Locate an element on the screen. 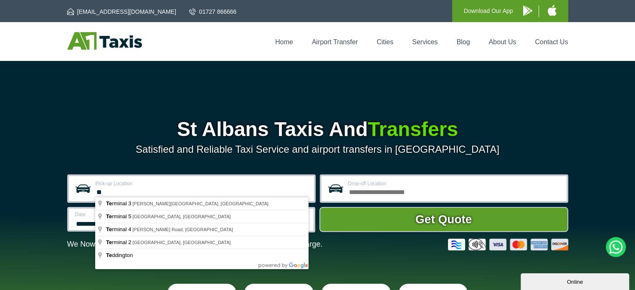 The width and height of the screenshot is (635, 290). label: Pick-up Location is located at coordinates (202, 184).